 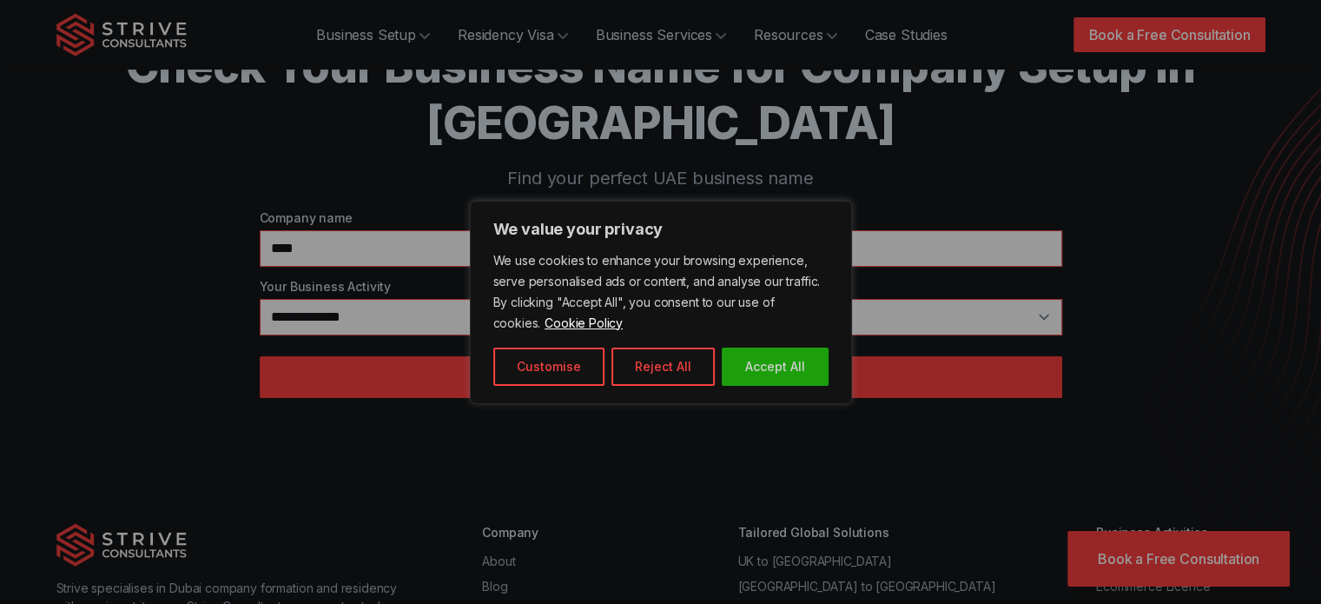 I want to click on div: We value your privacy, so click(x=661, y=302).